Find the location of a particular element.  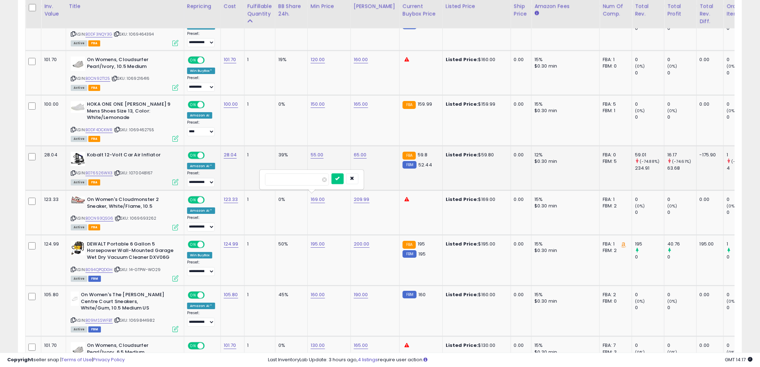

a: Privacy Policy is located at coordinates (109, 359).